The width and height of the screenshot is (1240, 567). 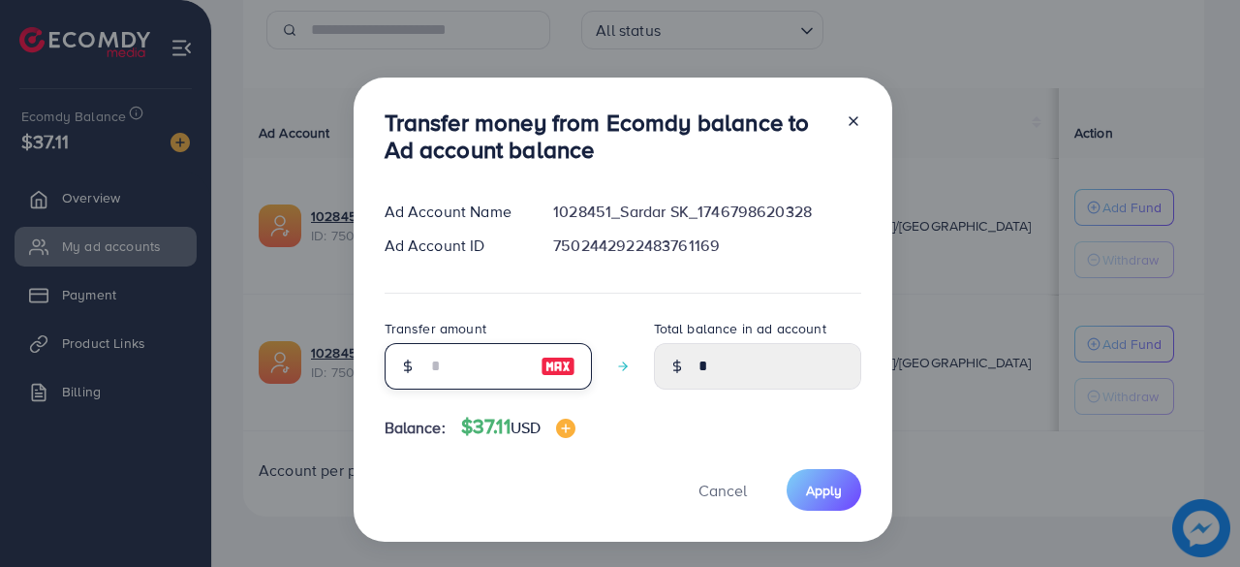 I want to click on span: Balance:, so click(x=415, y=427).